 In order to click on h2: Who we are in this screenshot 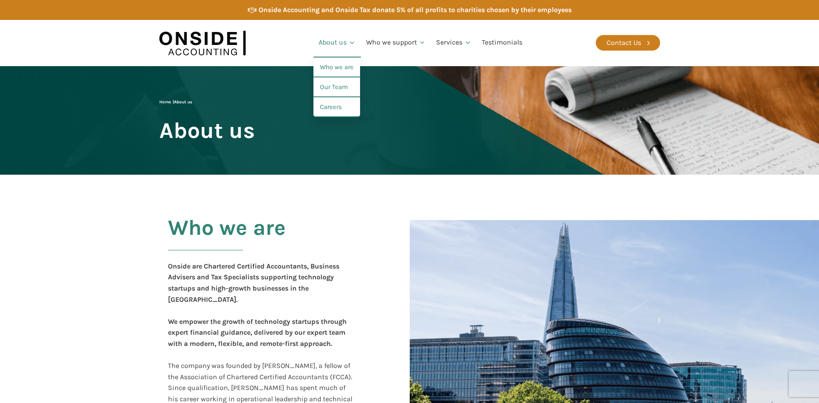, I will do `click(227, 238)`.